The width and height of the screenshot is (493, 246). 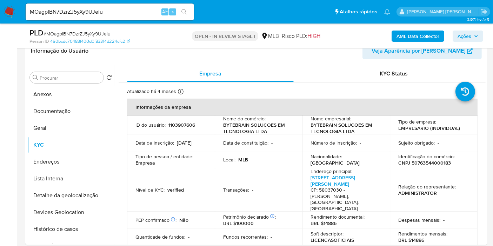 What do you see at coordinates (478, 19) in the screenshot?
I see `span: 3.157.1-hotfix-5` at bounding box center [478, 19].